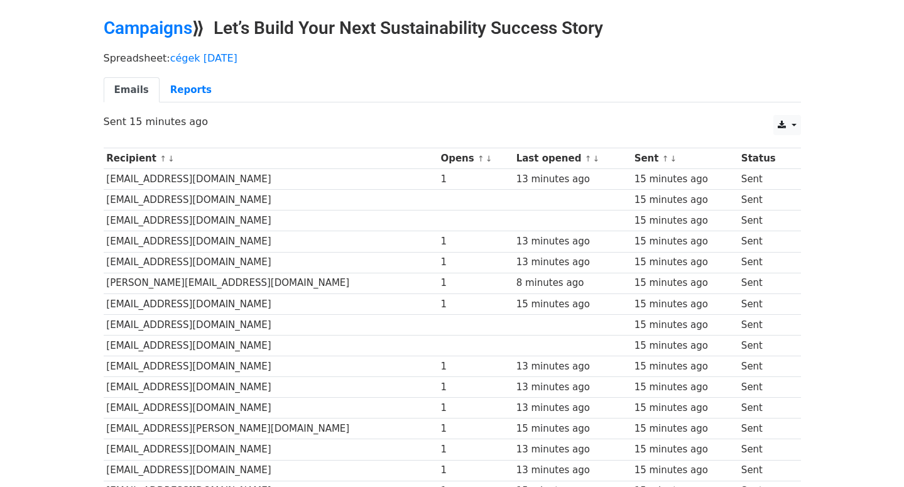 The height and width of the screenshot is (487, 904). Describe the element at coordinates (685, 158) in the screenshot. I see `th: Sent` at that location.